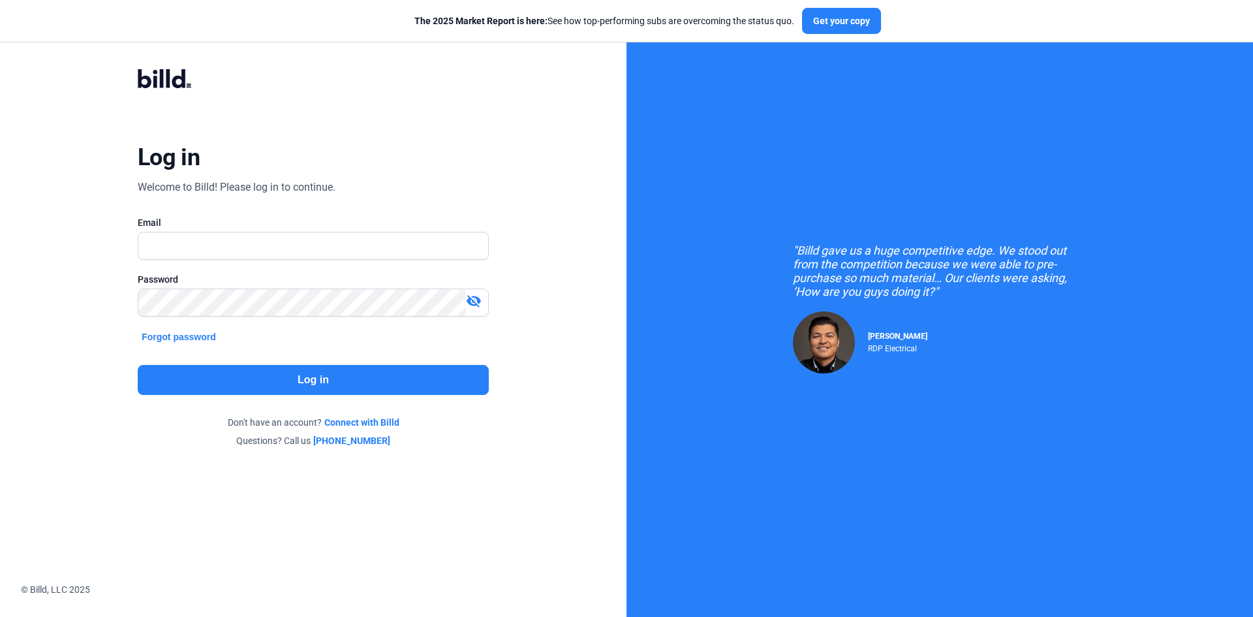 The height and width of the screenshot is (617, 1253). Describe the element at coordinates (179, 337) in the screenshot. I see `button: Forgot password` at that location.